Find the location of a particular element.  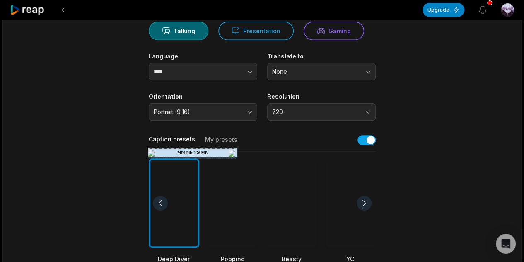

img: close16.png is located at coordinates (233, 153).